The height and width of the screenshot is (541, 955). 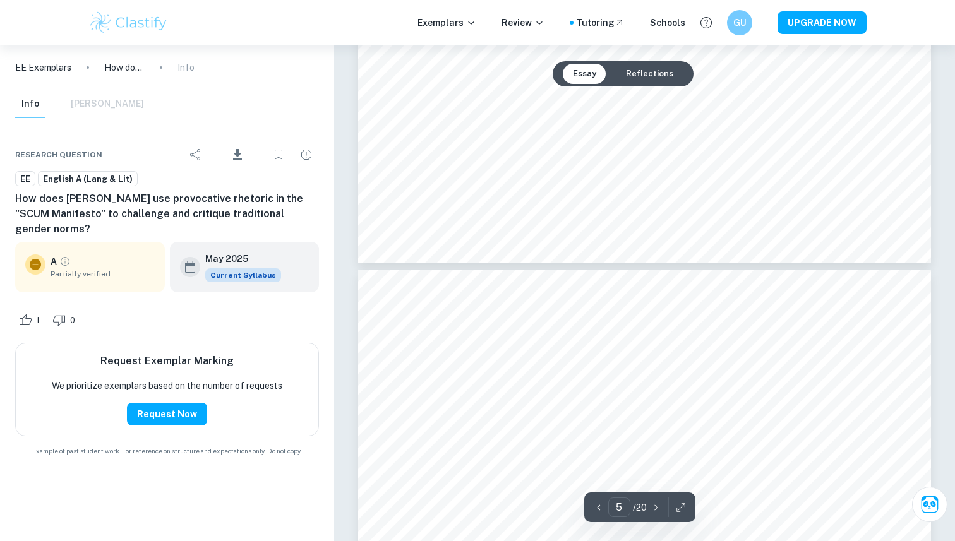 What do you see at coordinates (243, 275) in the screenshot?
I see `div: This exemplar is based on the current syllabus. Feel free to refer to it for inspiration/ideas wh...` at bounding box center [243, 275].